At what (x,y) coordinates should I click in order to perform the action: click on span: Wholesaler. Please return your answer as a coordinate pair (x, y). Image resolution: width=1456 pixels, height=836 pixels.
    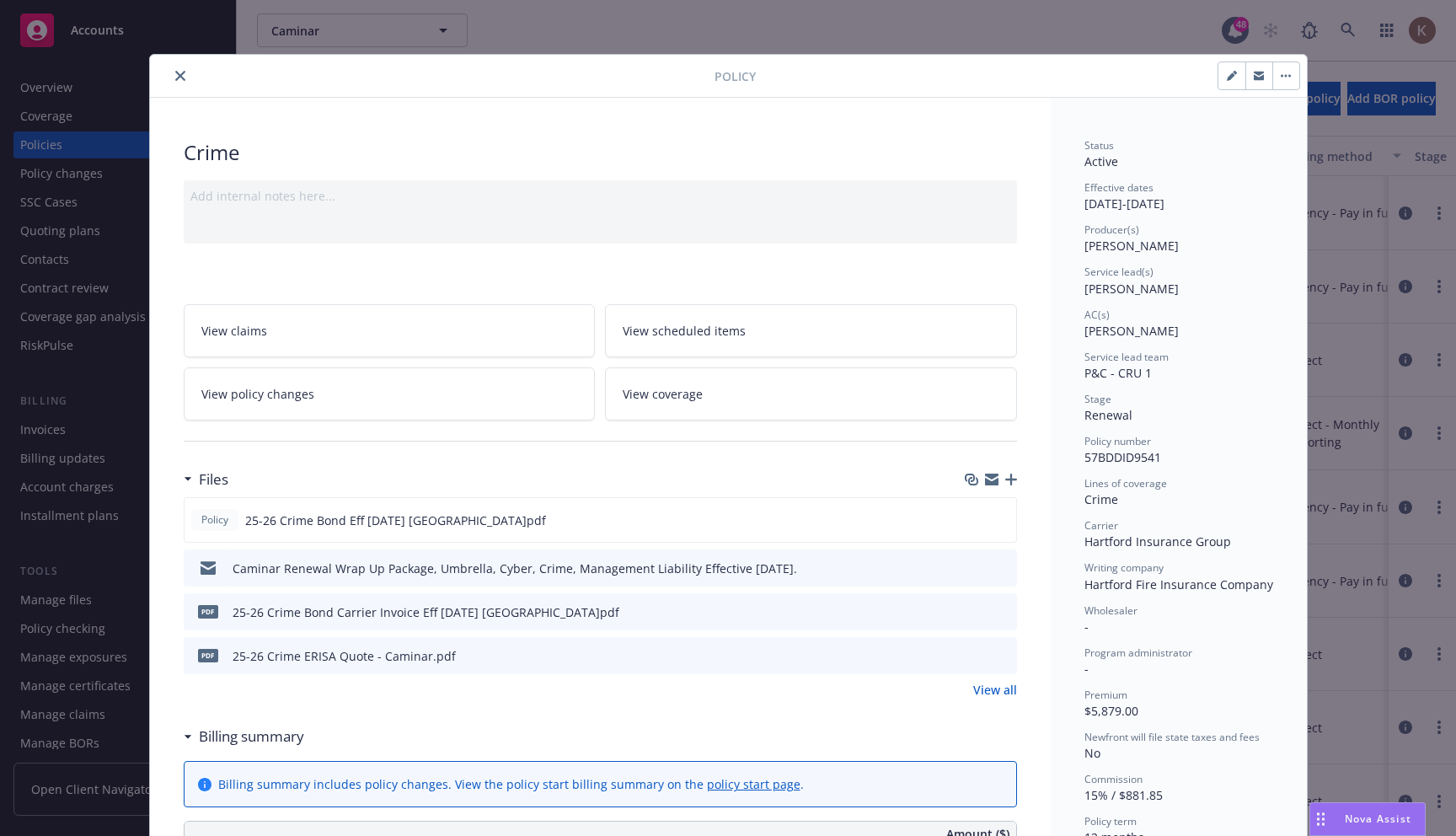
    Looking at the image, I should click on (1111, 610).